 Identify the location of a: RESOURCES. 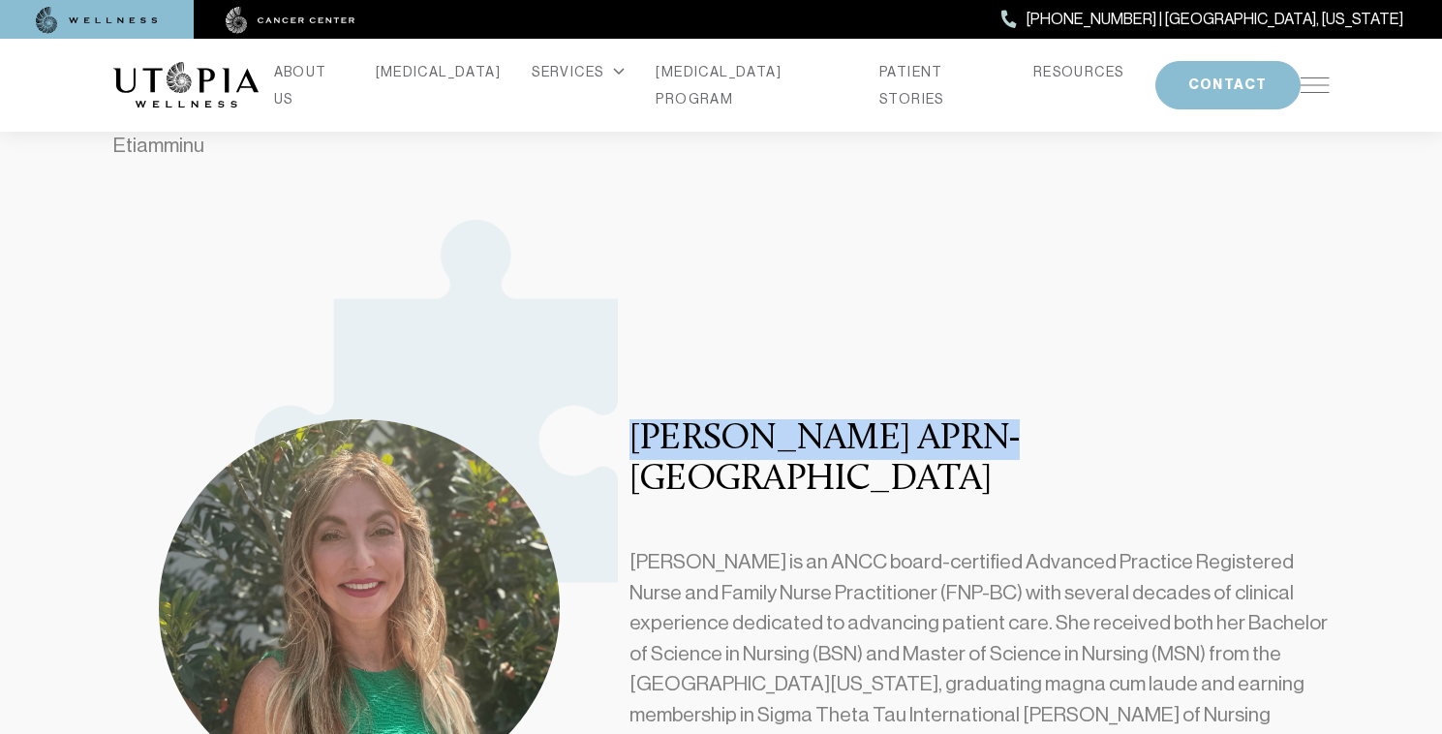
(1079, 72).